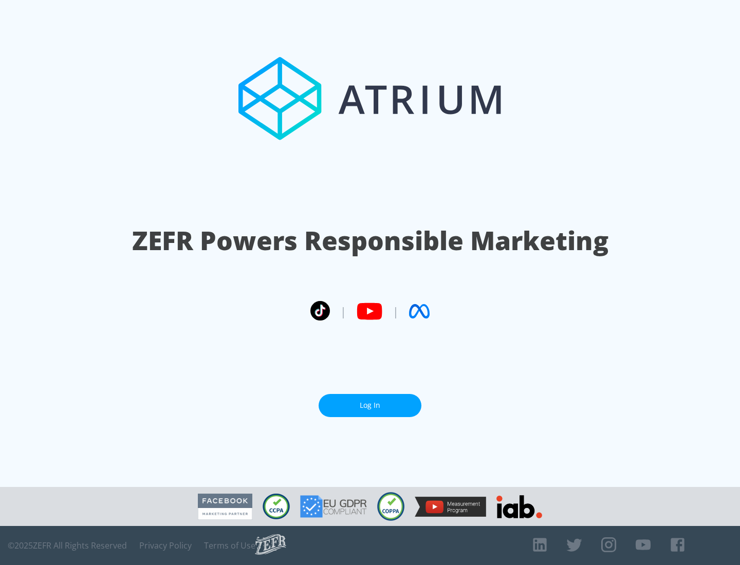  Describe the element at coordinates (391, 507) in the screenshot. I see `img: COPPA Compliant` at that location.